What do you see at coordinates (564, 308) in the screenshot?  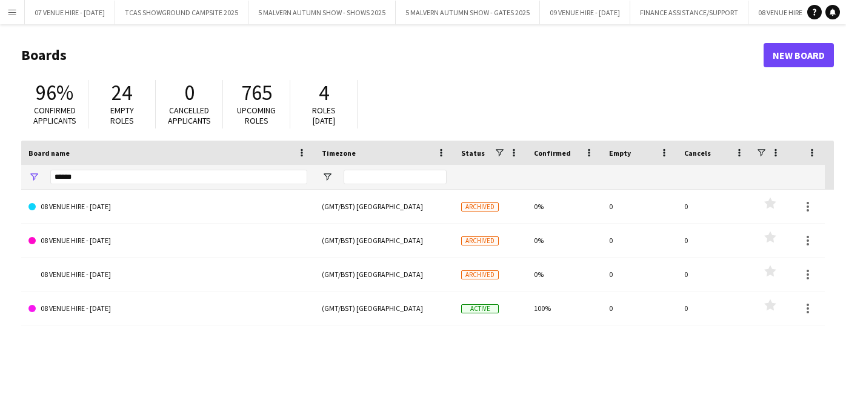 I see `div: 100%` at bounding box center [564, 308].